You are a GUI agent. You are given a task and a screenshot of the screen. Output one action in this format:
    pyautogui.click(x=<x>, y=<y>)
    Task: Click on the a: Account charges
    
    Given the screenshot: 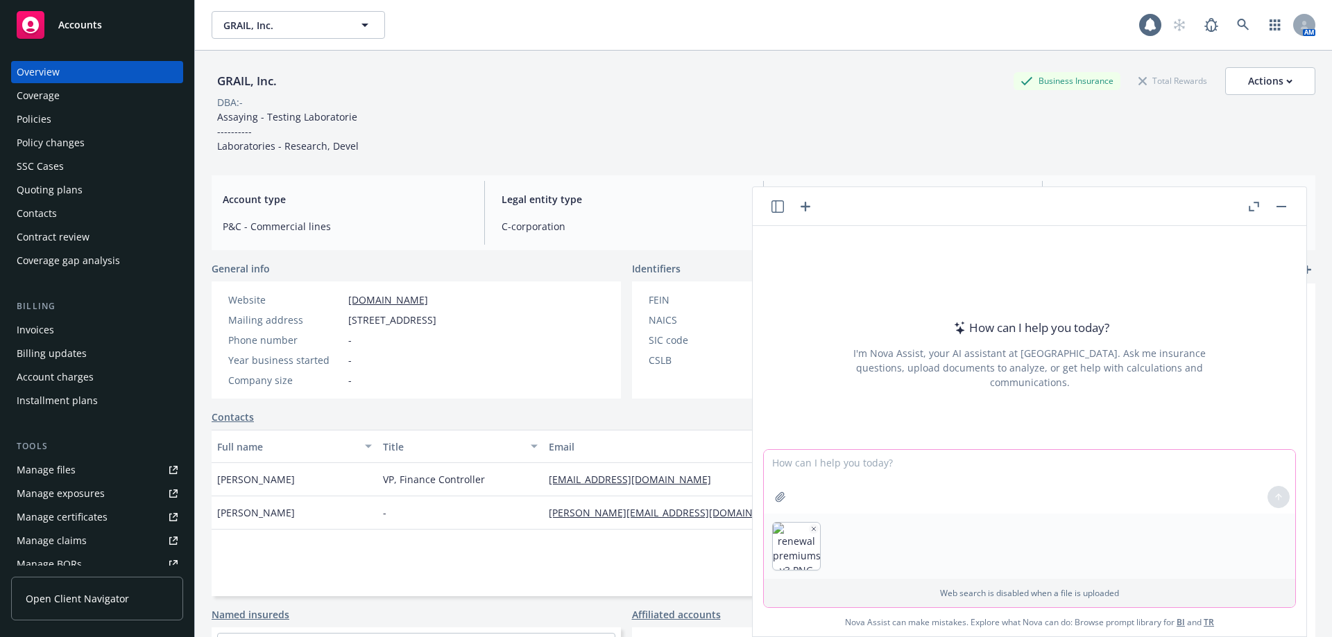 What is the action you would take?
    pyautogui.click(x=97, y=377)
    